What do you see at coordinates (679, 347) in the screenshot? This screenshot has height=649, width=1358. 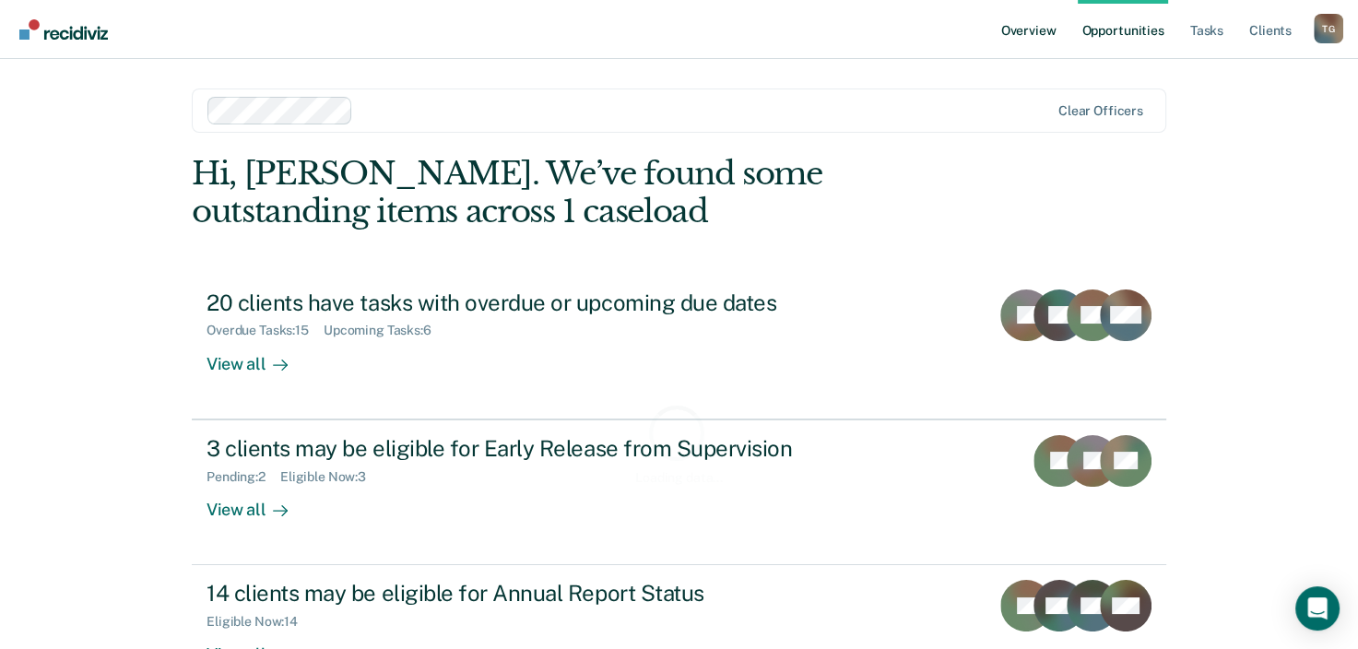 I see `a: 20 clients have tasks with overdue or upcoming due datesOverdue Tasks:15Upcoming Tasks:6View all` at bounding box center [679, 347].